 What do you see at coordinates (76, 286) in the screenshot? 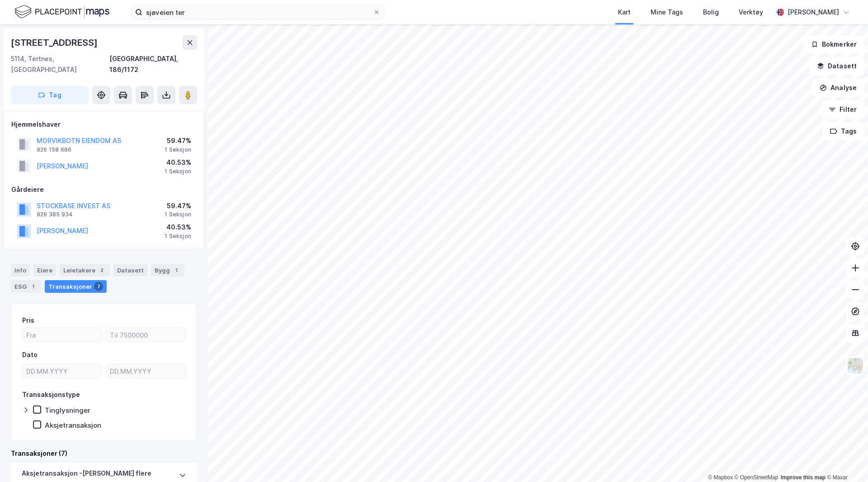
I see `div: Transaksjoner` at bounding box center [76, 286].